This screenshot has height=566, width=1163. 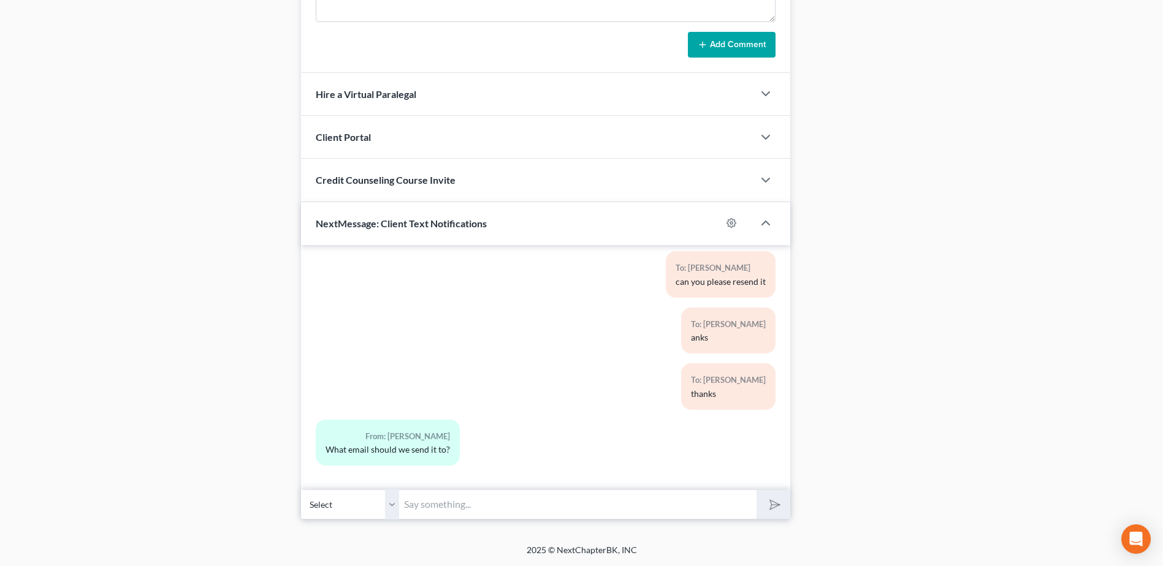 What do you see at coordinates (728, 394) in the screenshot?
I see `div: thanks` at bounding box center [728, 394].